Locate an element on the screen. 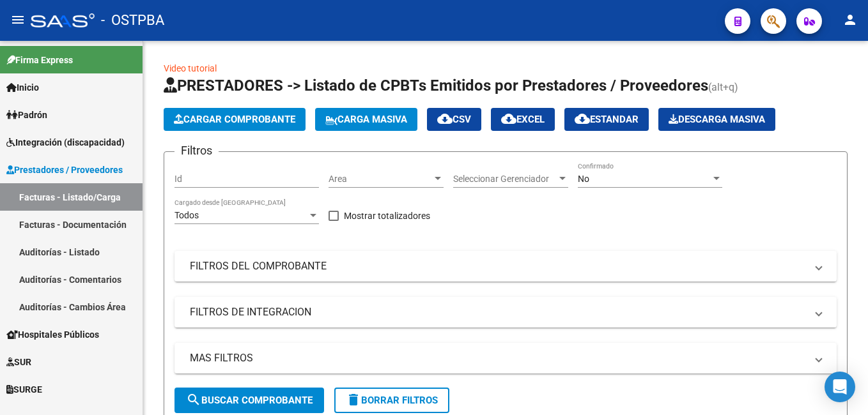  a: Video tutorial is located at coordinates (190, 68).